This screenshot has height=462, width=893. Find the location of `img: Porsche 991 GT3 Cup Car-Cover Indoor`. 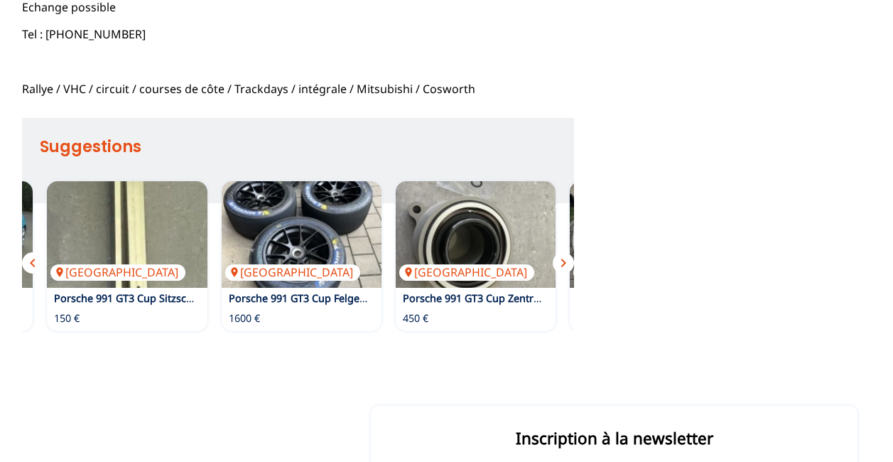

img: Porsche 991 GT3 Cup Car-Cover Indoor is located at coordinates (650, 235).